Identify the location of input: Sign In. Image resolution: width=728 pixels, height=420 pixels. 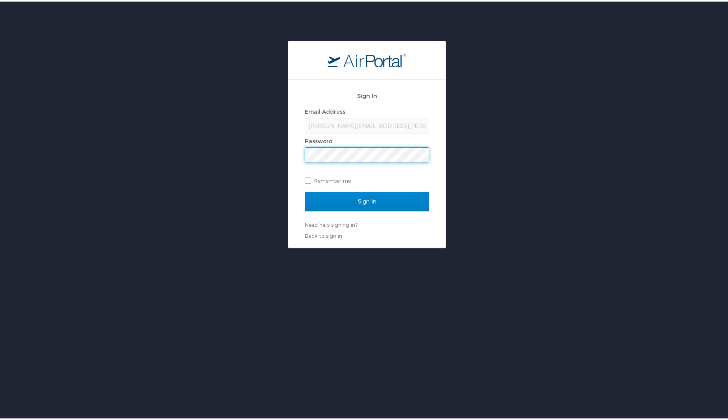
(367, 200).